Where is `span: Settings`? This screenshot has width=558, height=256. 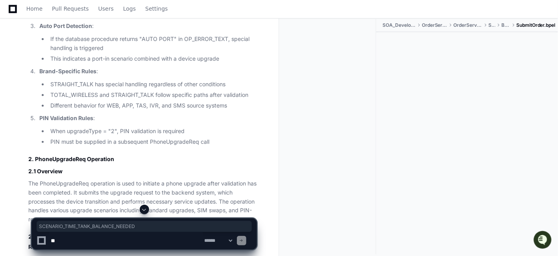
span: Settings is located at coordinates (156, 9).